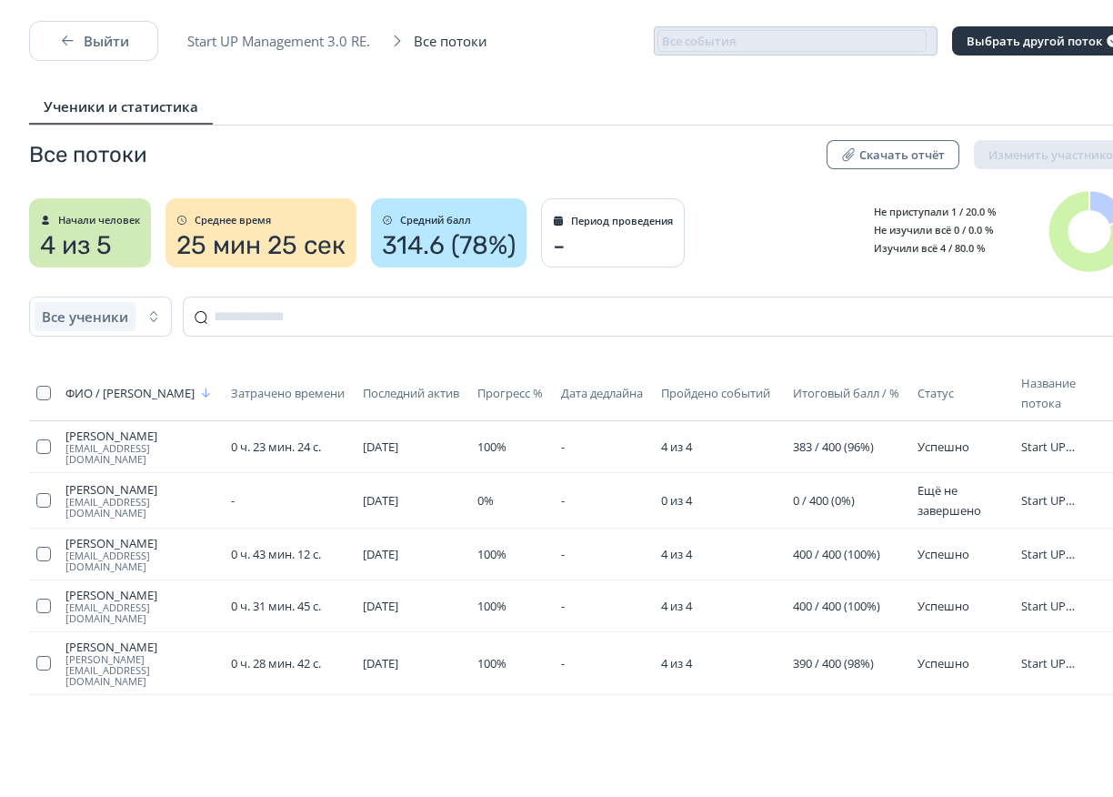 The image size is (1113, 797). What do you see at coordinates (846, 393) in the screenshot?
I see `span: Итоговый балл / %` at bounding box center [846, 393].